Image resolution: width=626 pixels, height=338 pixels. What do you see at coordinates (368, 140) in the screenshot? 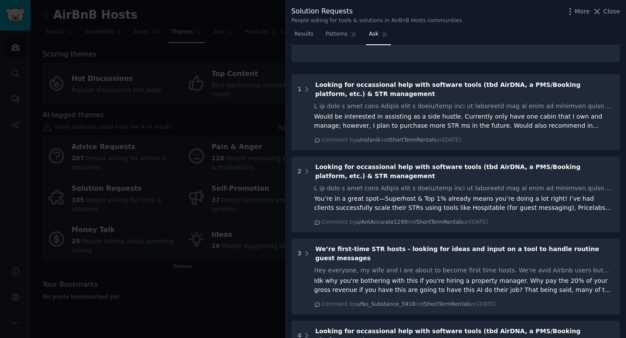
I see `span: u/nolanik` at bounding box center [368, 140].